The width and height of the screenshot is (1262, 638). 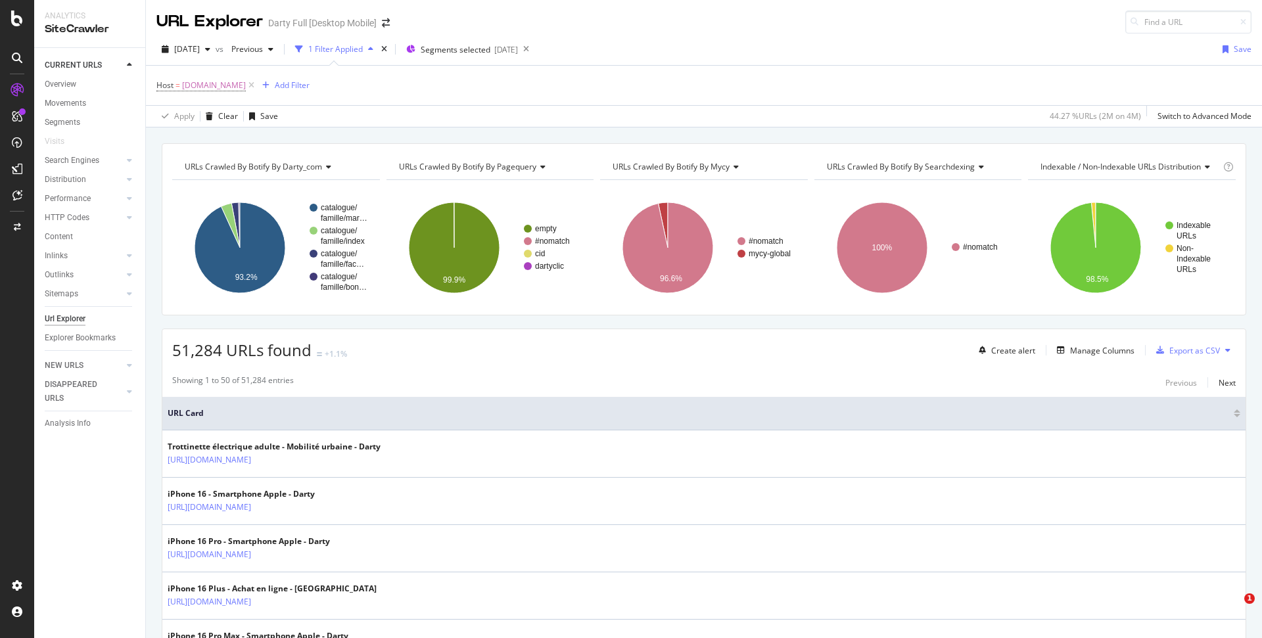 I want to click on img: Equal, so click(x=319, y=354).